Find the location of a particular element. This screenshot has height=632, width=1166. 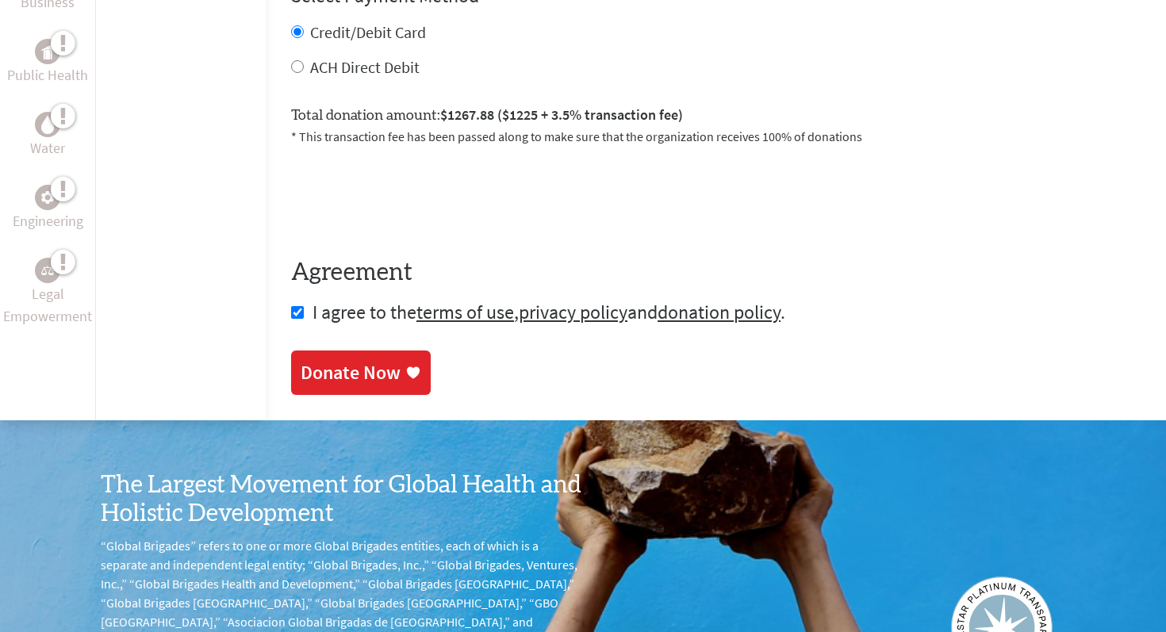

a: terms of use is located at coordinates (465, 312).